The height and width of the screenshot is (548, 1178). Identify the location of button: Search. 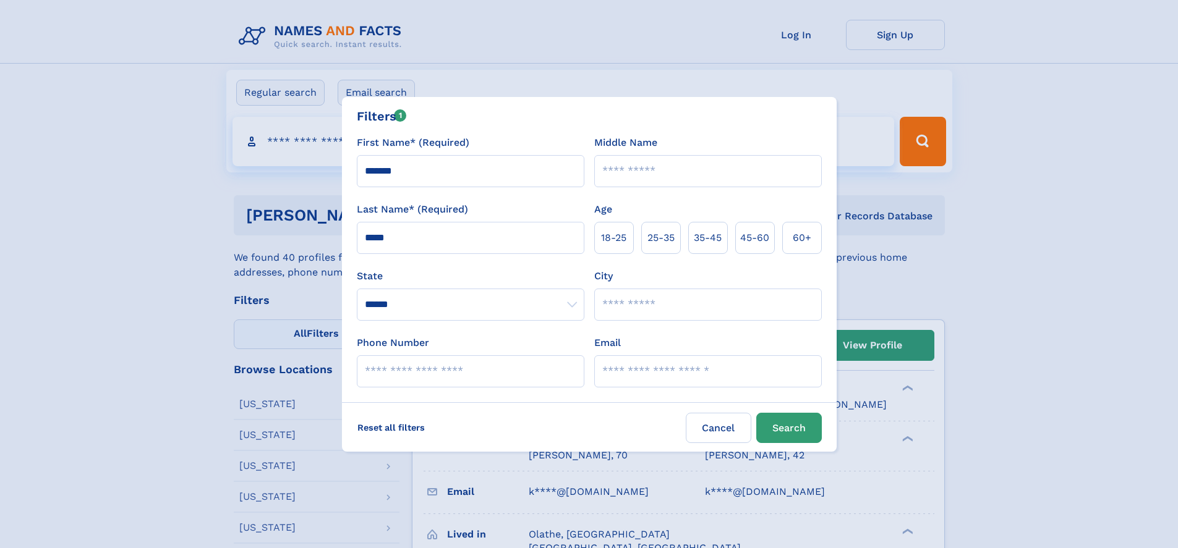
(789, 428).